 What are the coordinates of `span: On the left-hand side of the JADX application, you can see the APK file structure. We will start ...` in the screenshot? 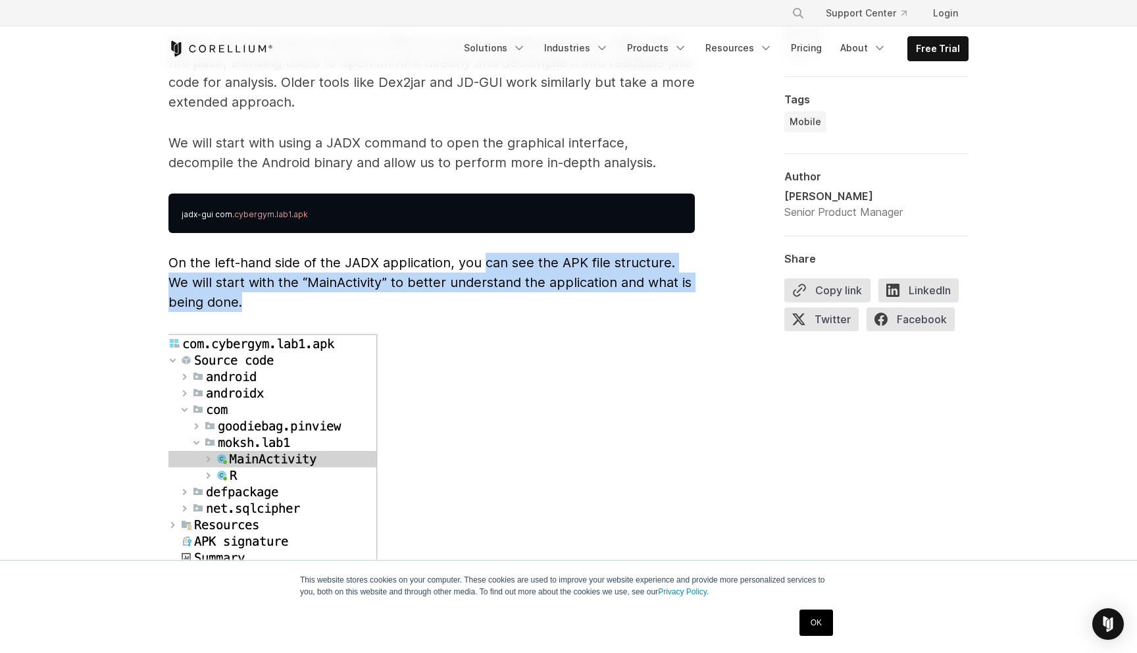 It's located at (430, 282).